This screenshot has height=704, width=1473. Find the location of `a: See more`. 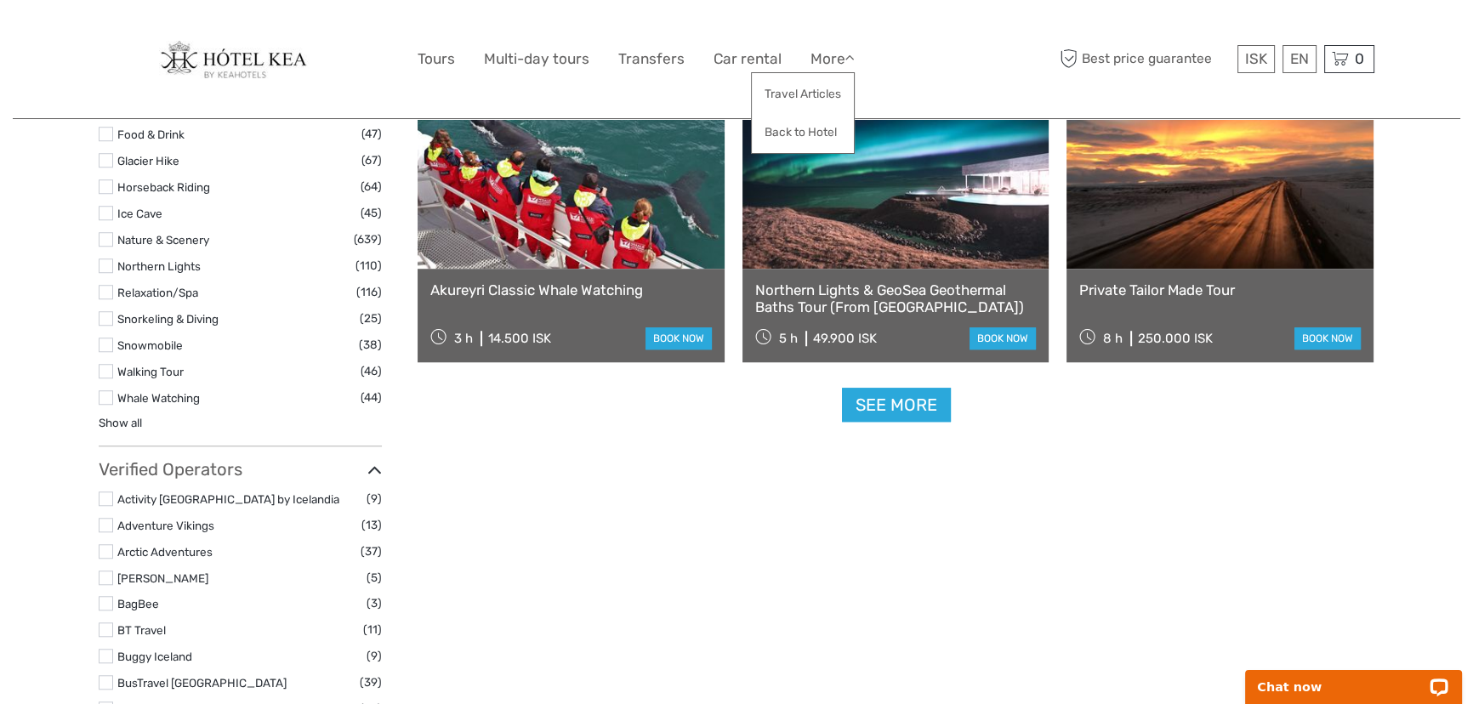

a: See more is located at coordinates (896, 405).